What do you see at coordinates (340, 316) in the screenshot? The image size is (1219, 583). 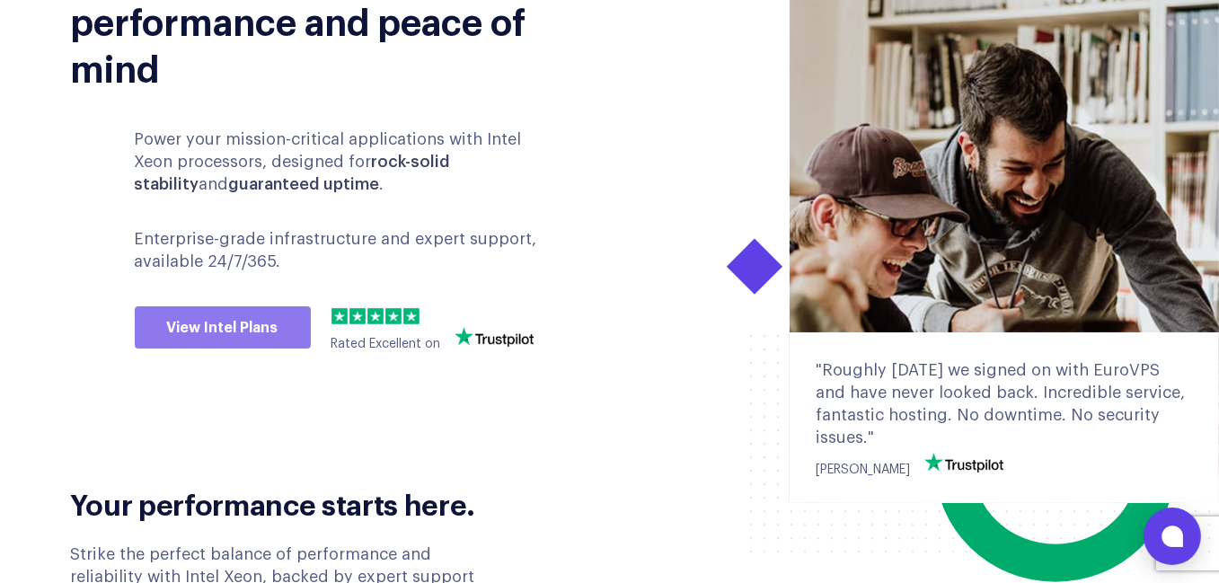 I see `img: 1` at bounding box center [340, 316].